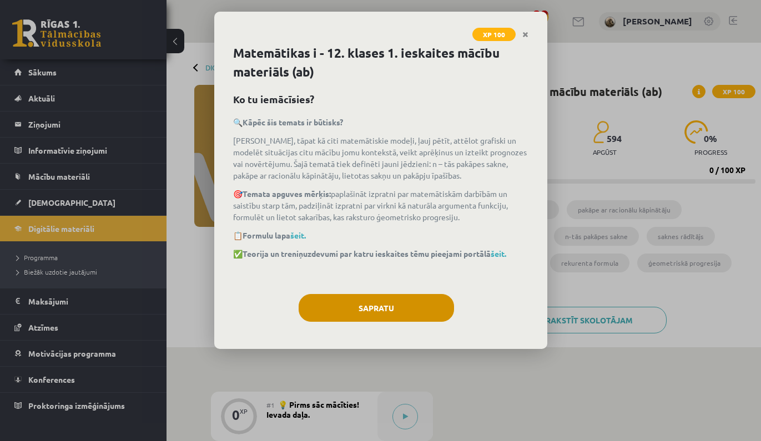 The image size is (761, 441). I want to click on strong: Formulu lapa, so click(274, 235).